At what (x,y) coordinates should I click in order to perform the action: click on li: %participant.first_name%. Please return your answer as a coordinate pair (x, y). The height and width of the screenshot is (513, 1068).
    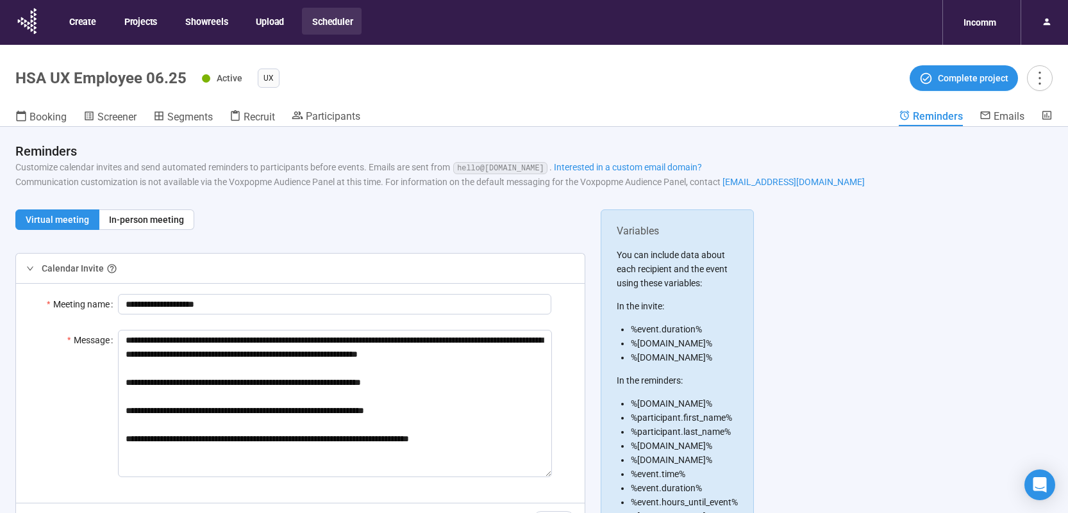
    Looking at the image, I should click on (684, 418).